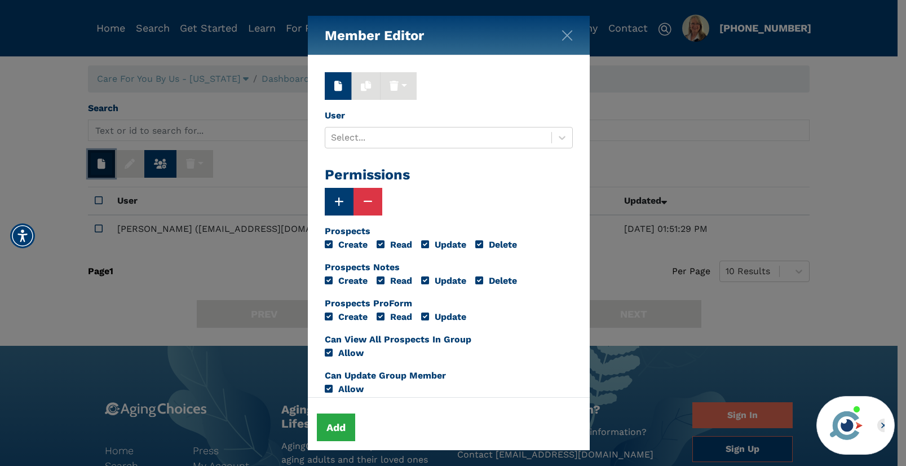 The image size is (906, 466). What do you see at coordinates (398, 86) in the screenshot?
I see `button: Delete` at bounding box center [398, 86].